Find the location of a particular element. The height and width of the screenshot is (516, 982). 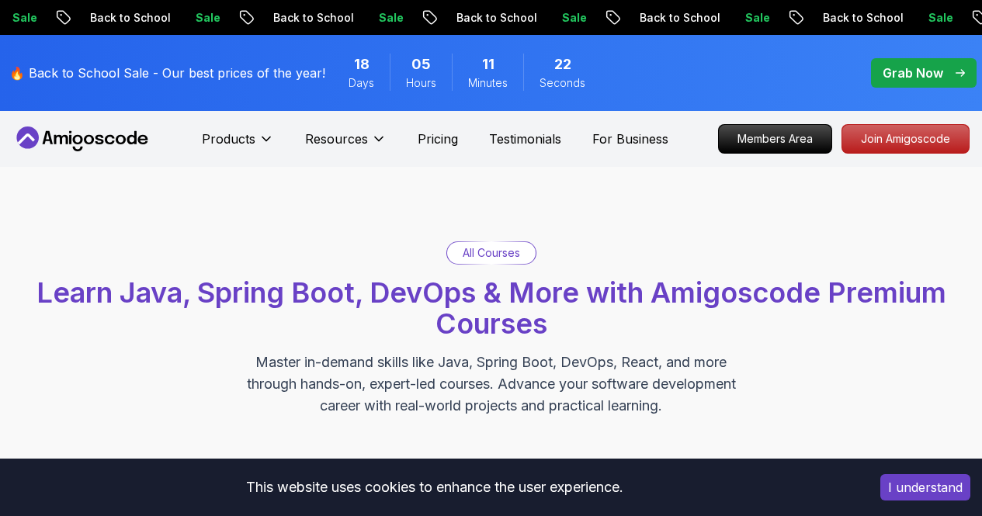

p: All Courses is located at coordinates (491, 253).